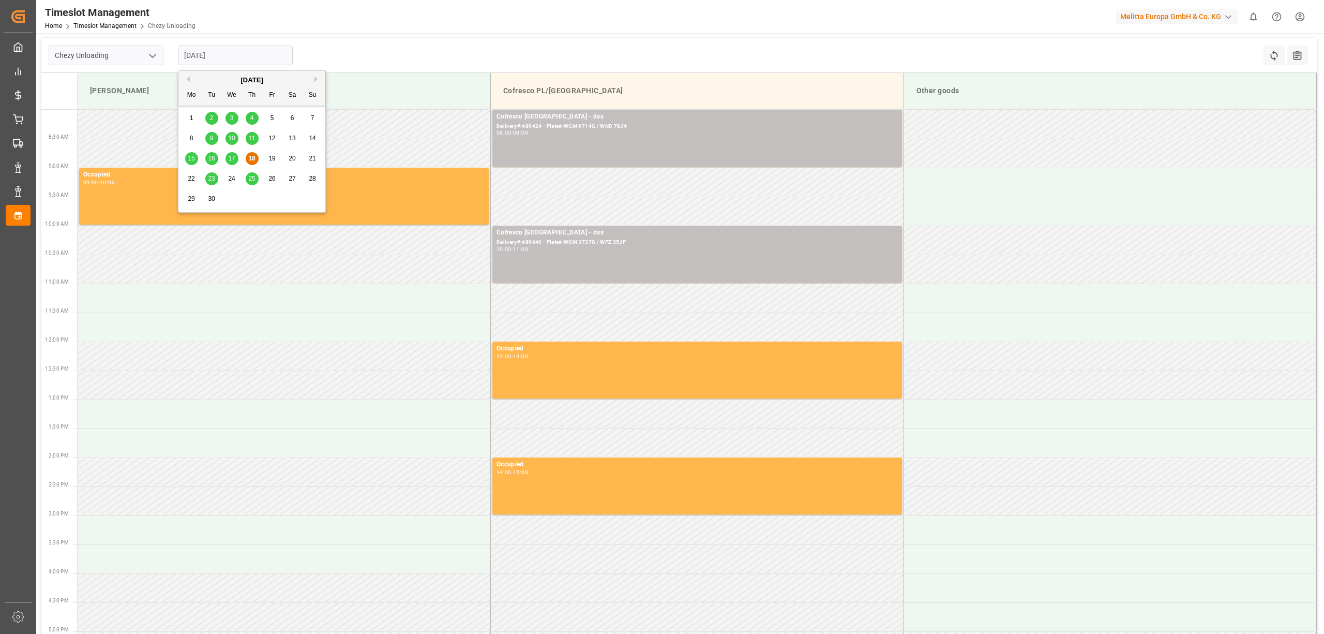 This screenshot has width=1324, height=634. What do you see at coordinates (312, 178) in the screenshot?
I see `div: Choose Sunday, September 28th, 2025` at bounding box center [312, 178].